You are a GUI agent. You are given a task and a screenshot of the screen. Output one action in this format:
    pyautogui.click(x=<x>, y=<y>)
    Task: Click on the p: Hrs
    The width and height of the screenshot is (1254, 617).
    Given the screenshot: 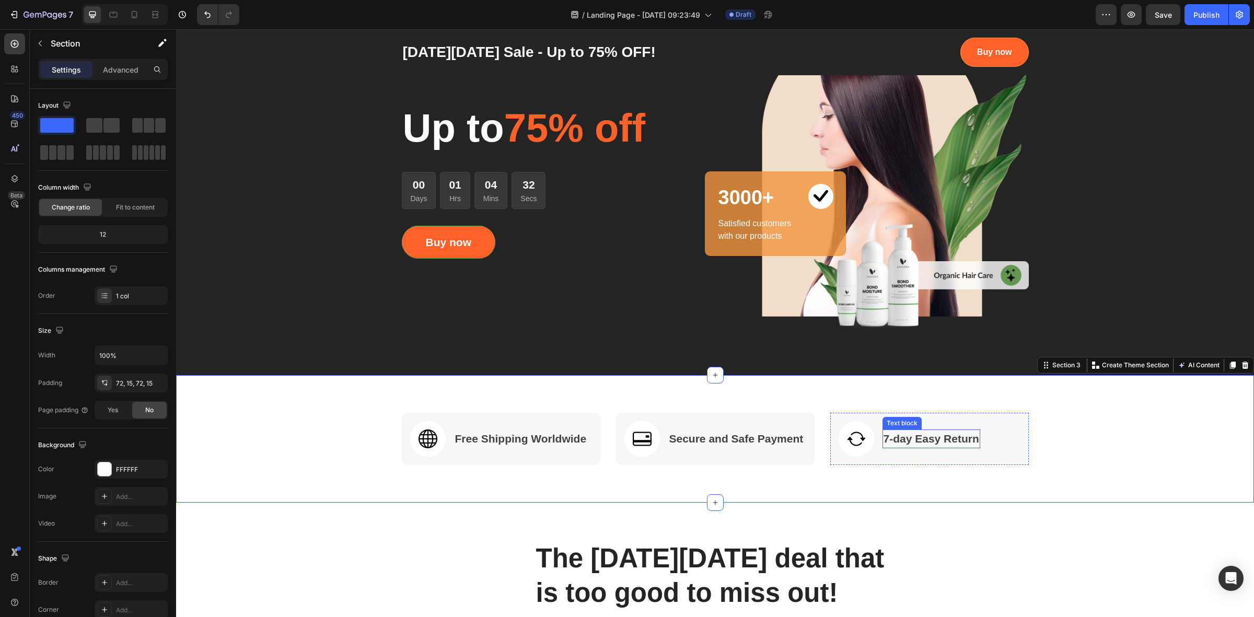 What is the action you would take?
    pyautogui.click(x=278, y=169)
    